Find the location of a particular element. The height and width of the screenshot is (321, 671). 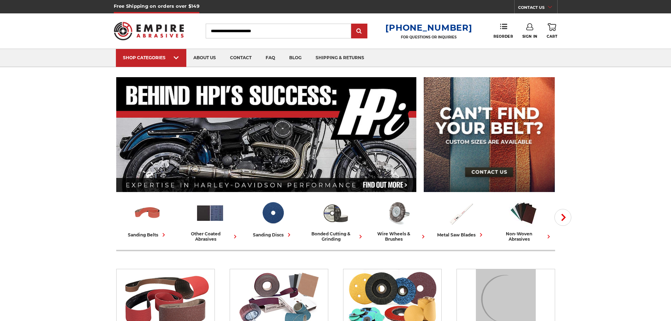

div: other coated abrasives is located at coordinates (210, 236).